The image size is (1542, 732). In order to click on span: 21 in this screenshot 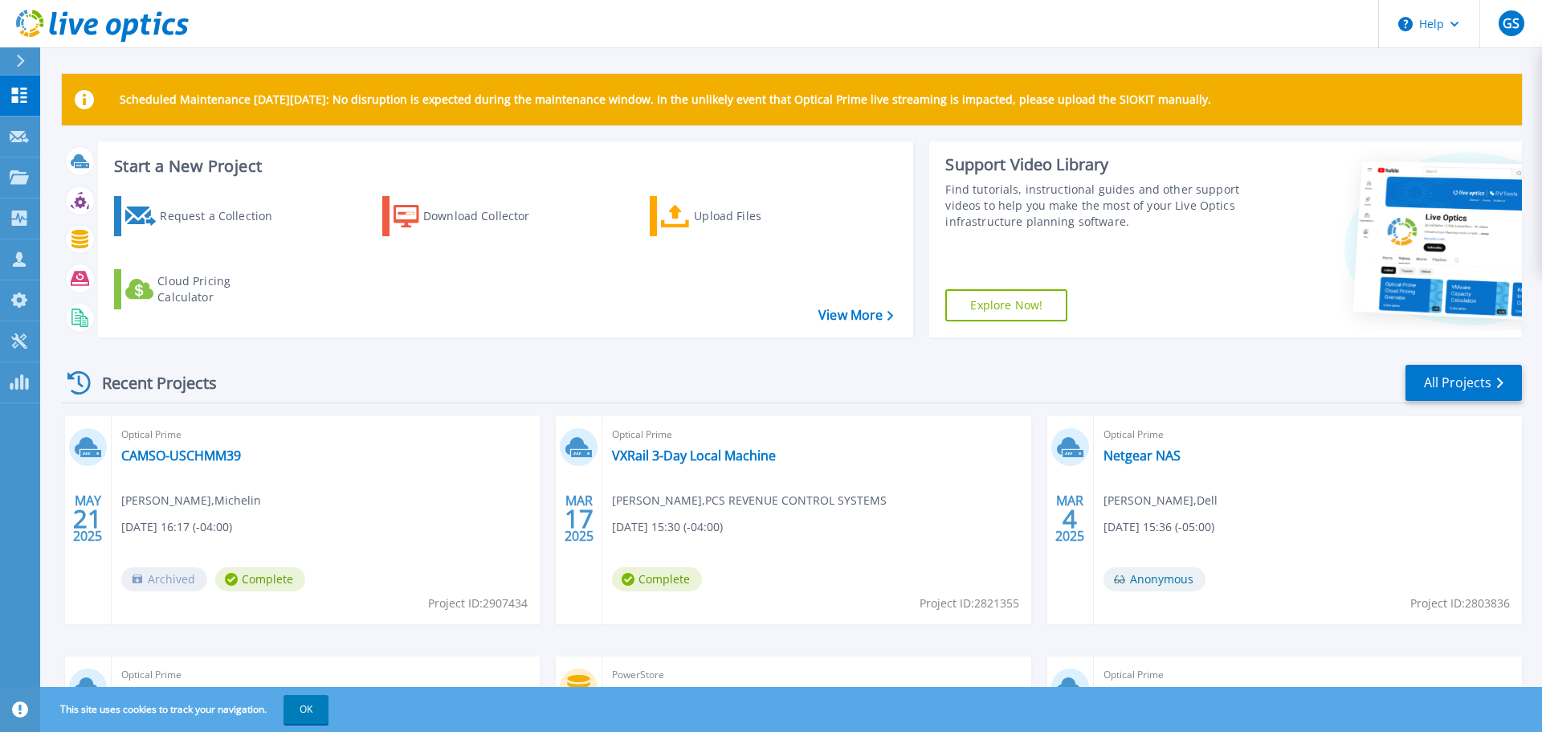, I will do `click(88, 518)`.